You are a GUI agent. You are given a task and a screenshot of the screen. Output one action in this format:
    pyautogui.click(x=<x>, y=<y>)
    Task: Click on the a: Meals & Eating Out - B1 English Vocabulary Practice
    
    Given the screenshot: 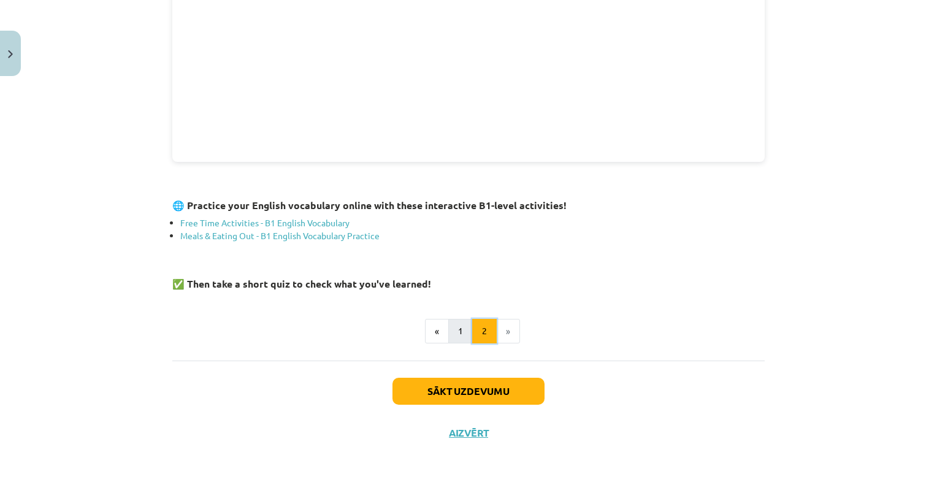 What is the action you would take?
    pyautogui.click(x=280, y=235)
    